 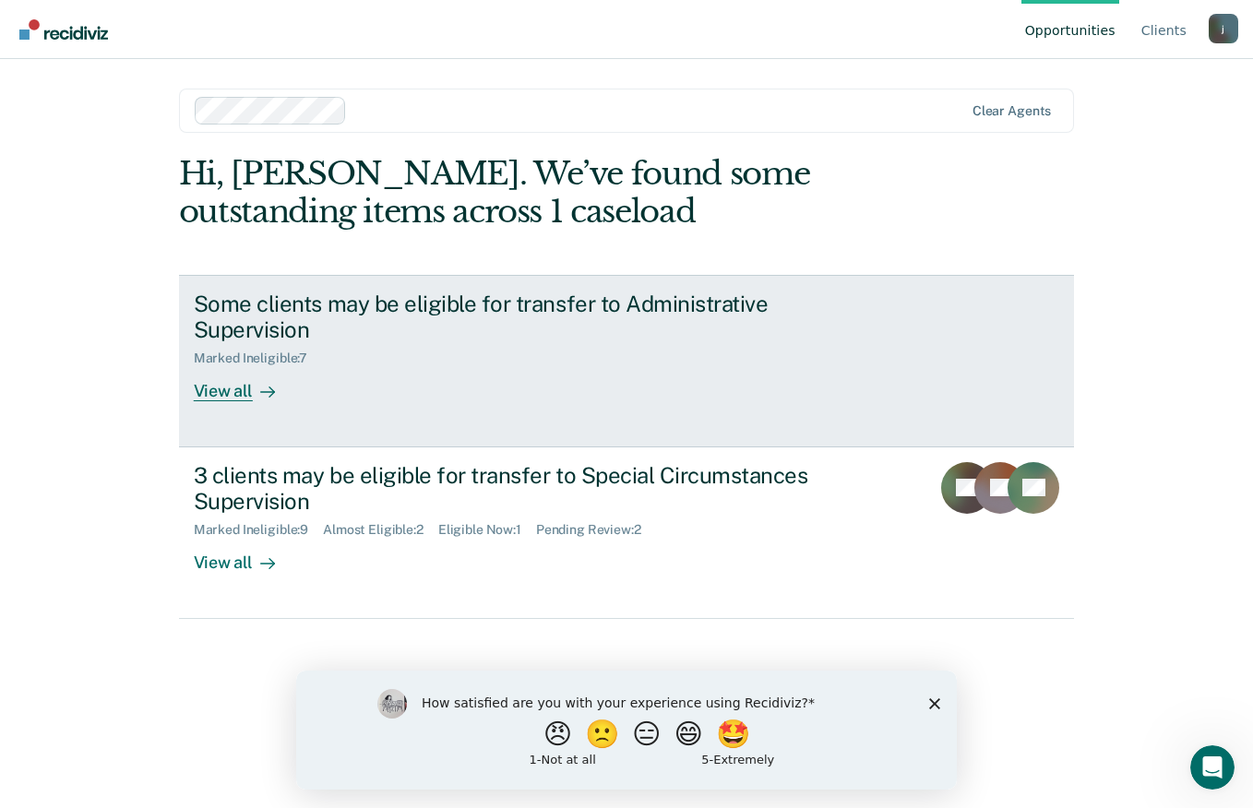 I want to click on div: Marked Ineligible : 7, so click(x=257, y=358).